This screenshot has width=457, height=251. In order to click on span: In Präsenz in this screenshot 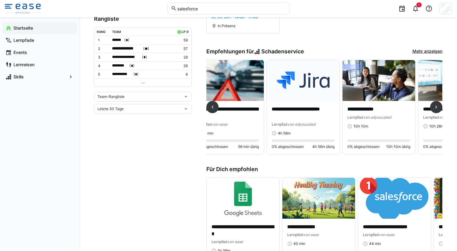, I will do `click(226, 26)`.